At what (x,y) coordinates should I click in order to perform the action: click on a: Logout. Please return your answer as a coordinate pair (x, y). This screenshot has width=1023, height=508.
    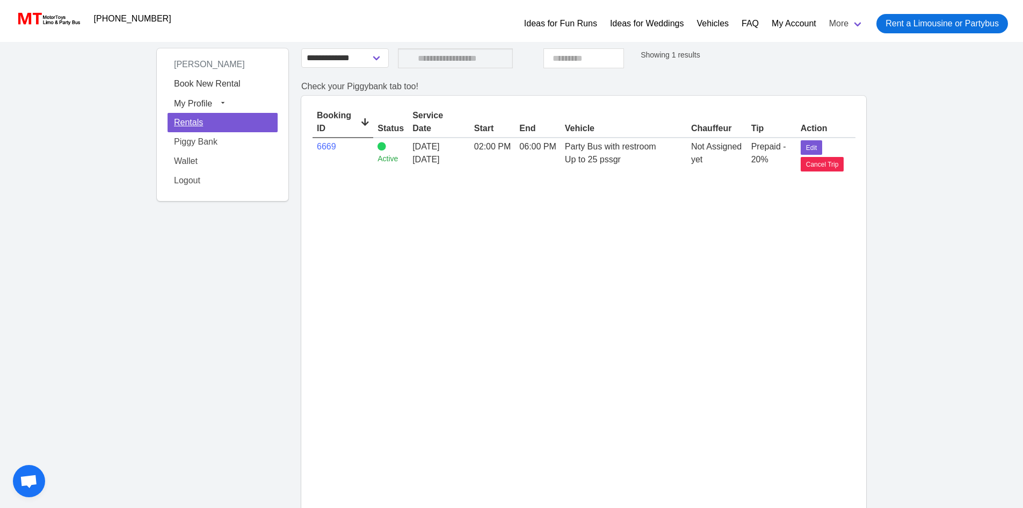
    Looking at the image, I should click on (222, 180).